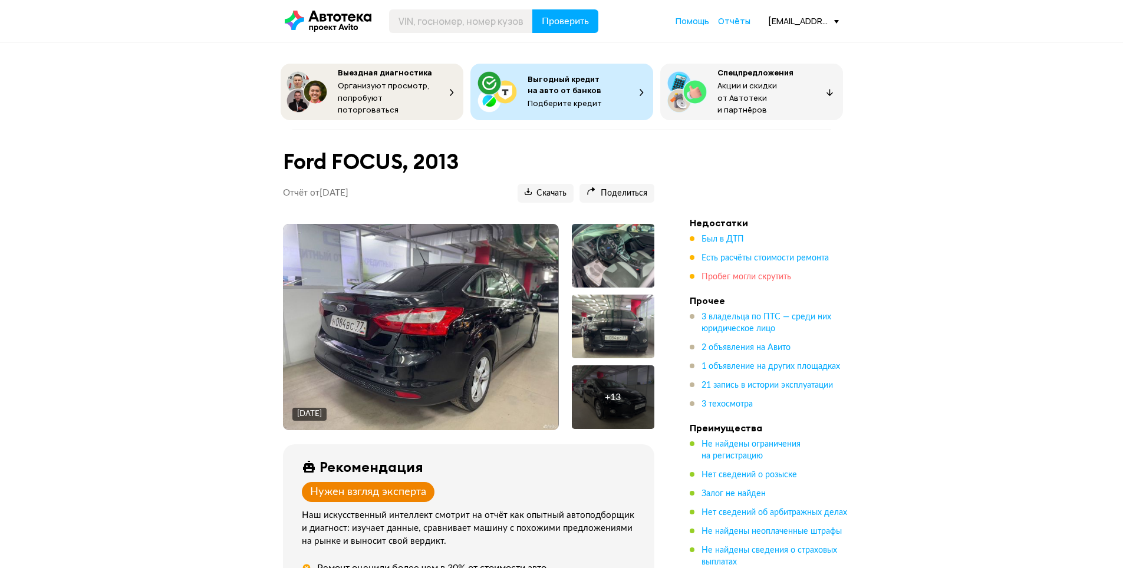 Image resolution: width=1123 pixels, height=568 pixels. I want to click on a: Отчёты, so click(734, 21).